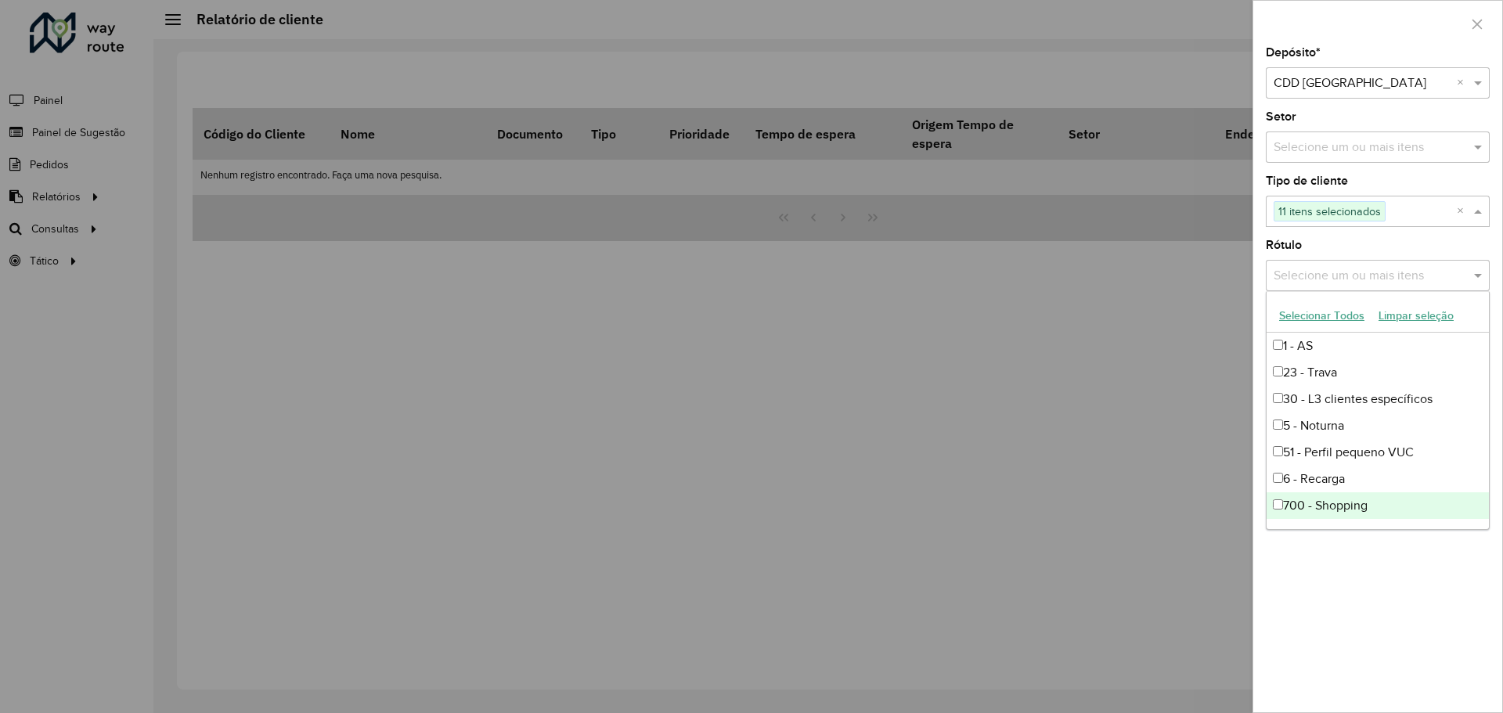  What do you see at coordinates (1281, 117) in the screenshot?
I see `label: Setor` at bounding box center [1281, 117].